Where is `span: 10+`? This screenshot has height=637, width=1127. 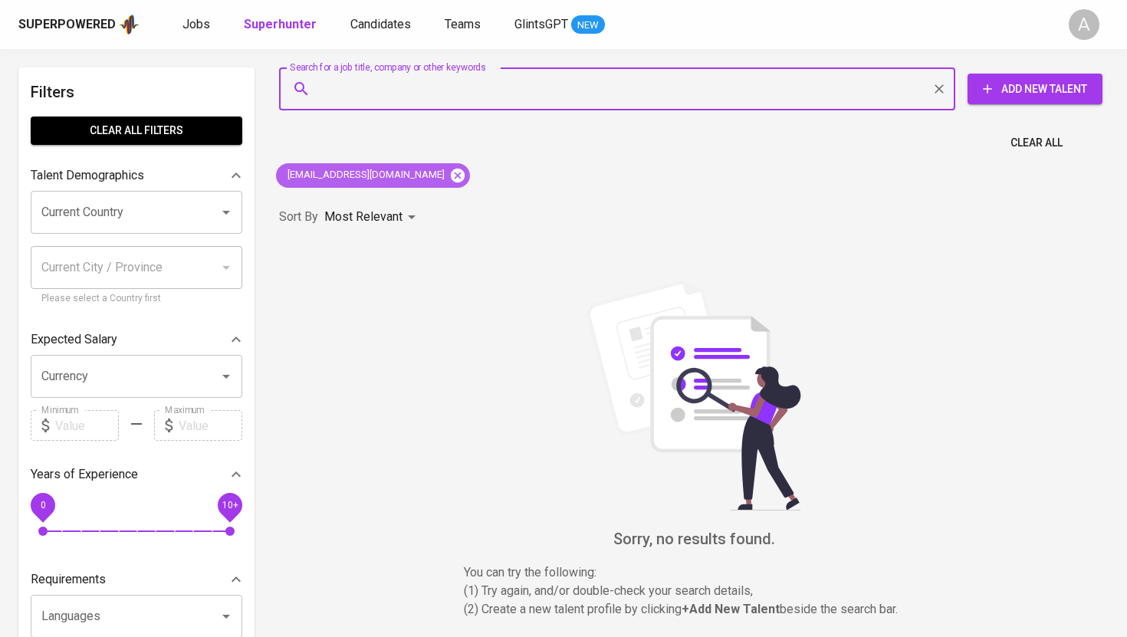 span: 10+ is located at coordinates (229, 505).